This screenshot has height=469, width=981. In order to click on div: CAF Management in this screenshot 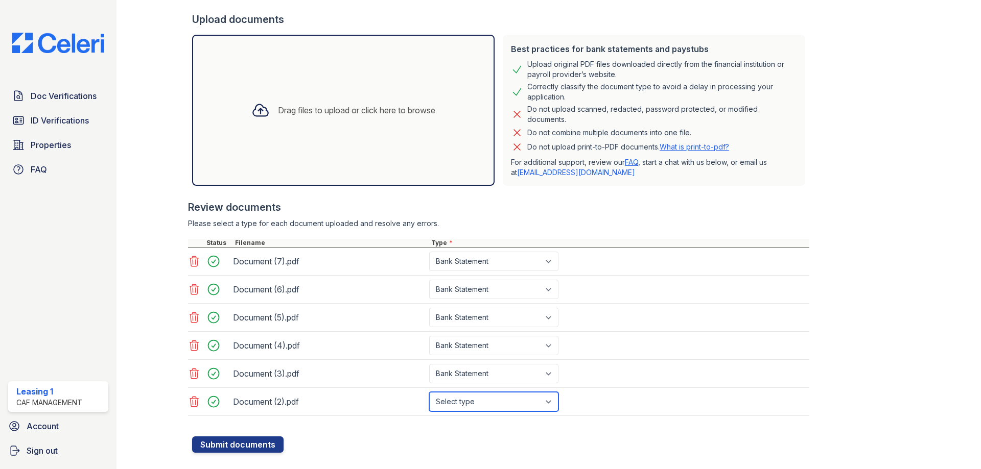, I will do `click(49, 403)`.